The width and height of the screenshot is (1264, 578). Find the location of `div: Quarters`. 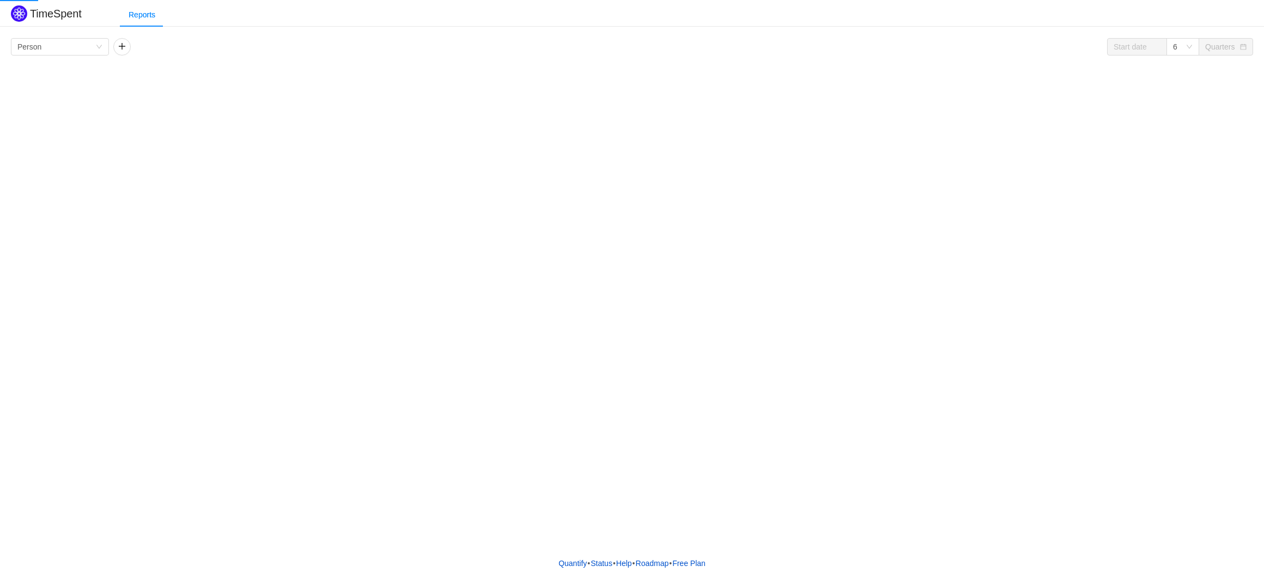

div: Quarters is located at coordinates (1219, 47).